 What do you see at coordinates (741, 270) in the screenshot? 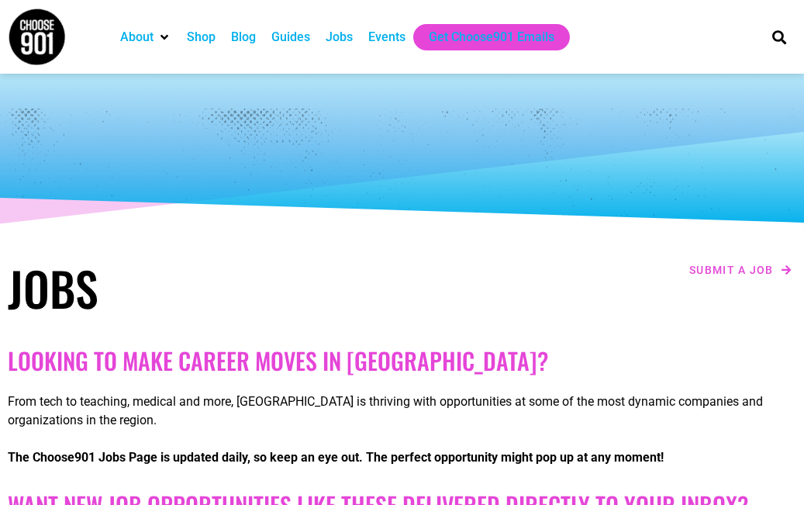
I see `a: Submit a job` at bounding box center [741, 270].